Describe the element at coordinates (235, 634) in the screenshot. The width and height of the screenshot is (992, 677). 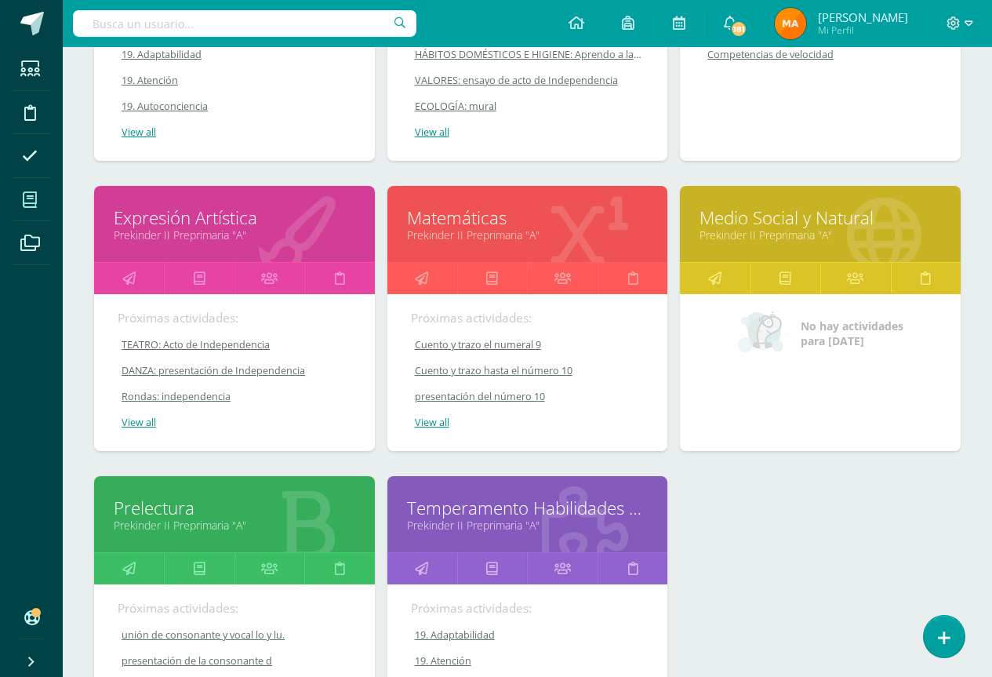
I see `a: unión de consonante y vocal lo y lu.` at that location.